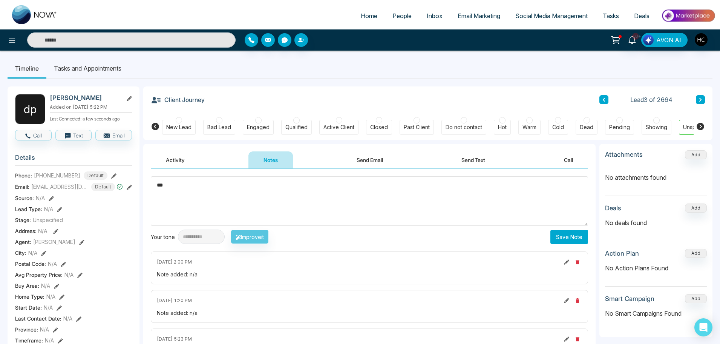  I want to click on img: Market-place.gif, so click(688, 15).